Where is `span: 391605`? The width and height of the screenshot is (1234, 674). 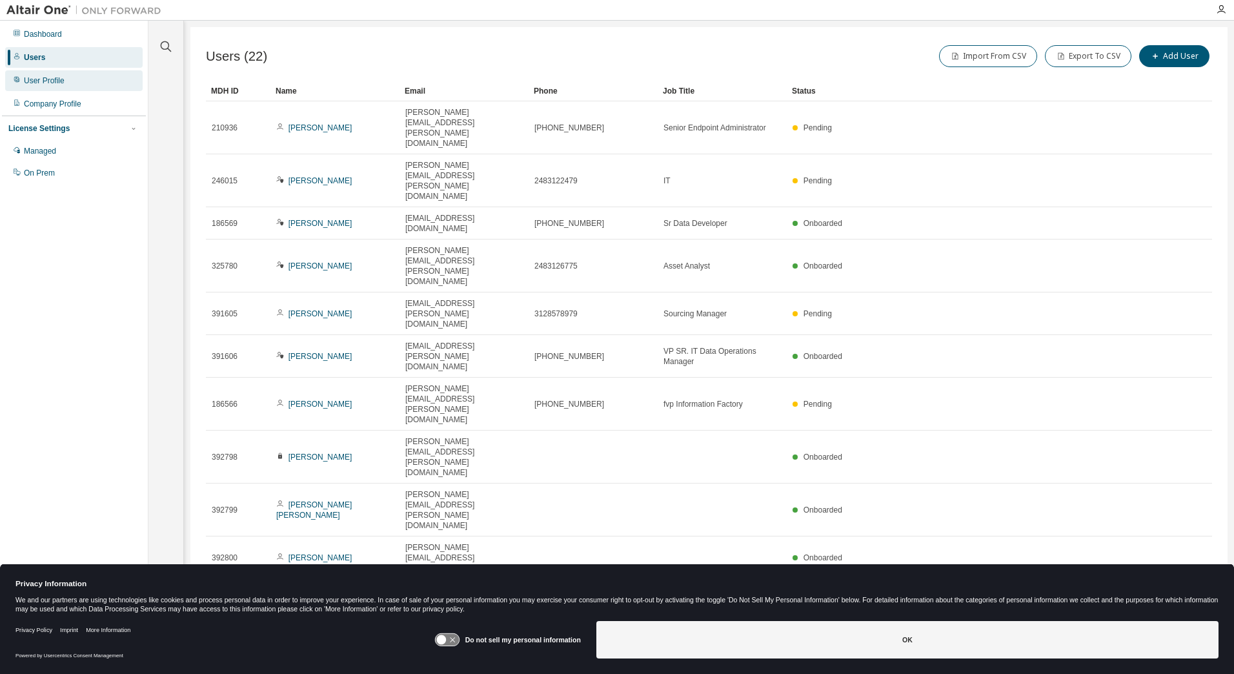
span: 391605 is located at coordinates (225, 314).